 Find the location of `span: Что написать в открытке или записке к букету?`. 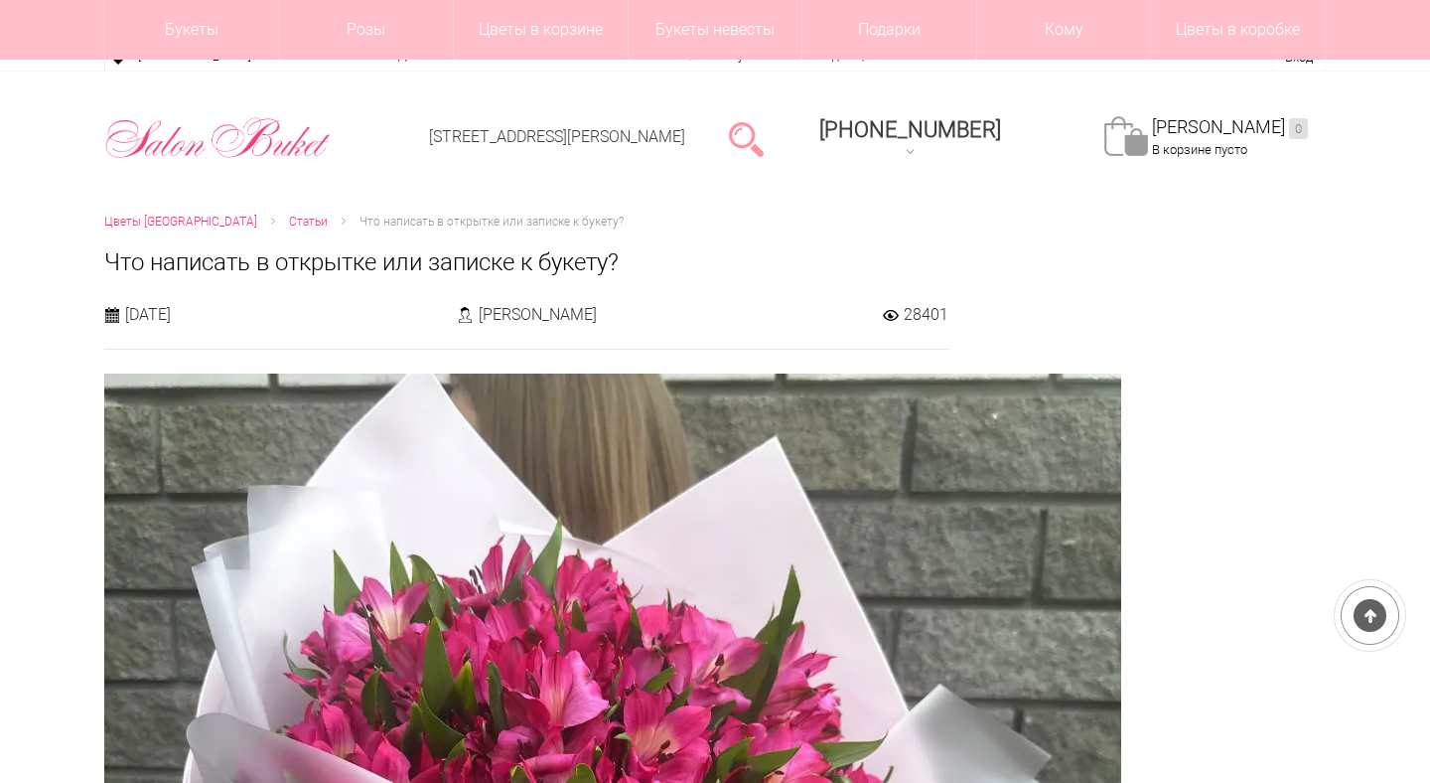

span: Что написать в открытке или записке к букету? is located at coordinates (492, 221).